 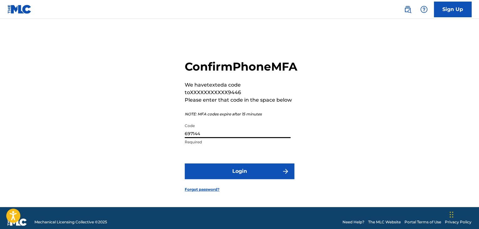 What do you see at coordinates (453, 9) in the screenshot?
I see `a: Sign Up` at bounding box center [453, 9].